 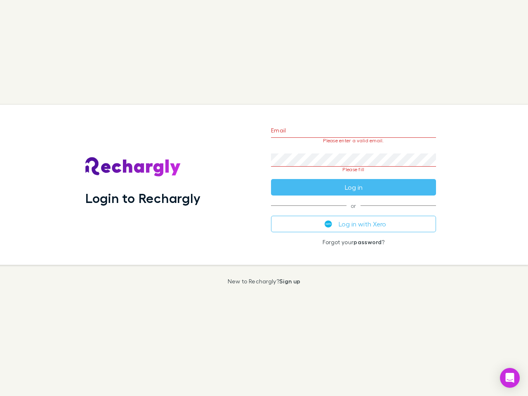 I want to click on img: Rechargly's Logo, so click(x=133, y=167).